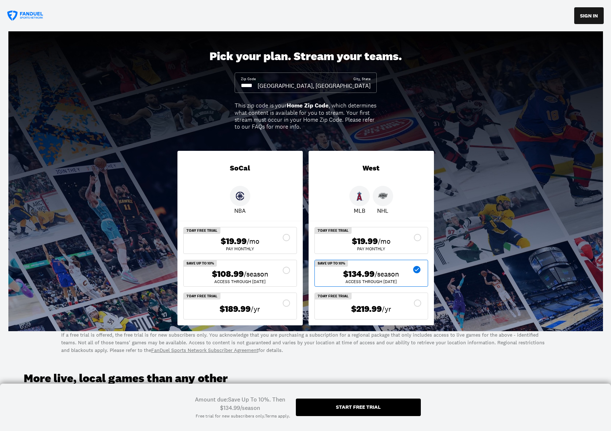 The image size is (611, 431). Describe the element at coordinates (306, 56) in the screenshot. I see `div: Pick your plan. Stream your teams.` at that location.